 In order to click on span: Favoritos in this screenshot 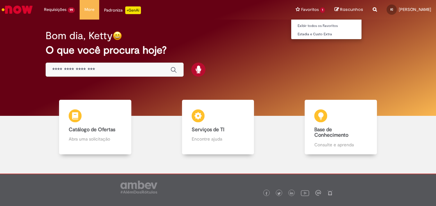, I will do `click(310, 10)`.